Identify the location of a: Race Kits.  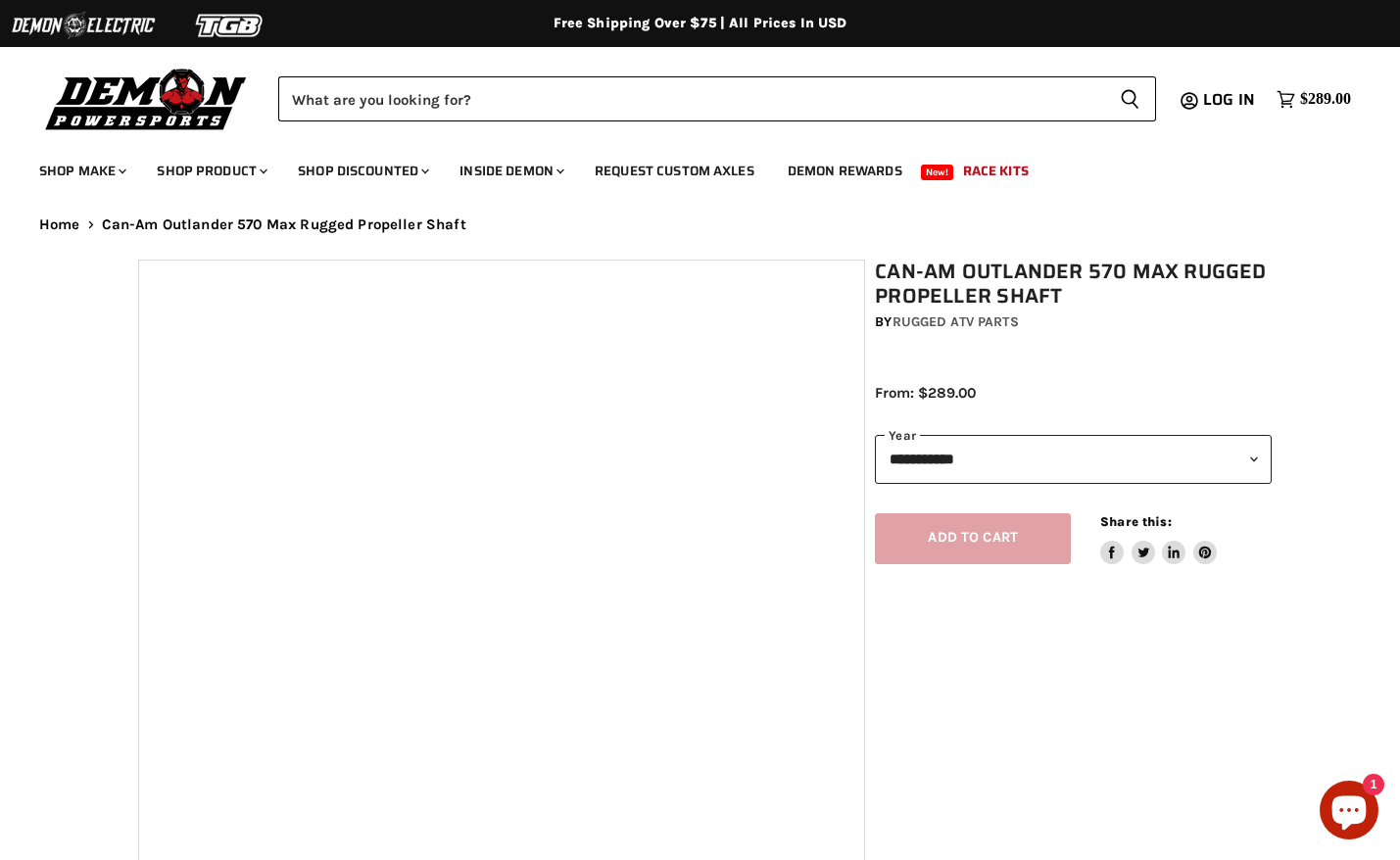
(995, 171).